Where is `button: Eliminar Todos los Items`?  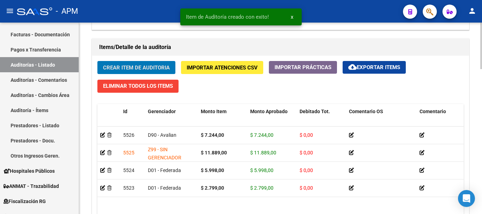 button: Eliminar Todos los Items is located at coordinates (138, 86).